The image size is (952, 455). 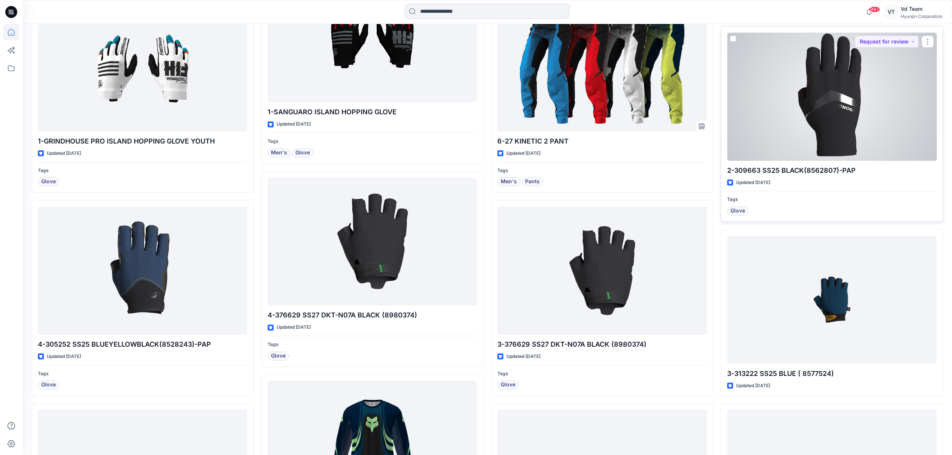 I want to click on a: 2-309663 SS25 BLACK(8562807)-PAP, so click(x=832, y=97).